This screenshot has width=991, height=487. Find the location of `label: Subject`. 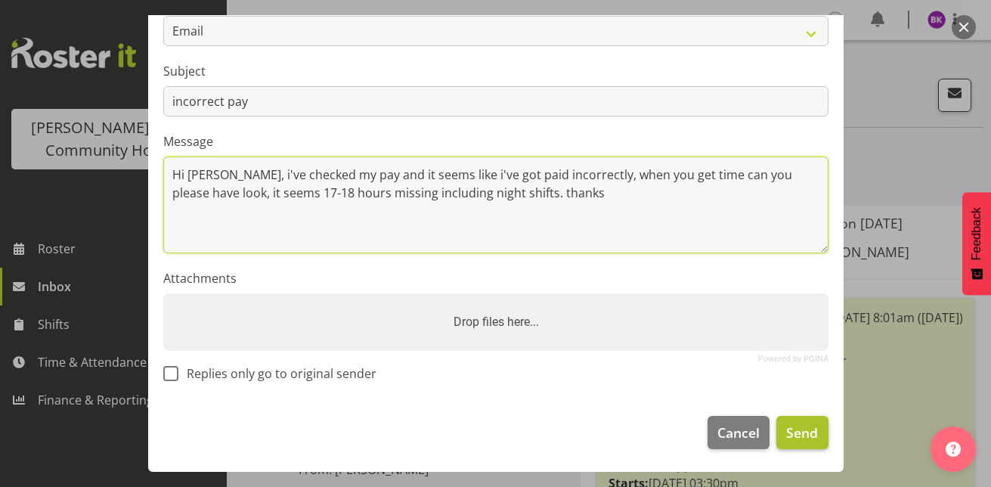

label: Subject is located at coordinates (496, 71).